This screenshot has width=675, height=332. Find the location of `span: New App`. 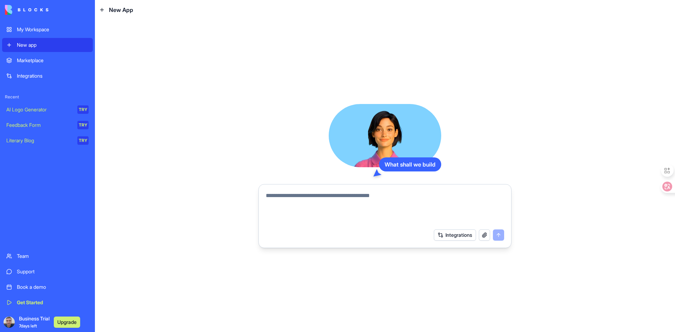

span: New App is located at coordinates (121, 10).